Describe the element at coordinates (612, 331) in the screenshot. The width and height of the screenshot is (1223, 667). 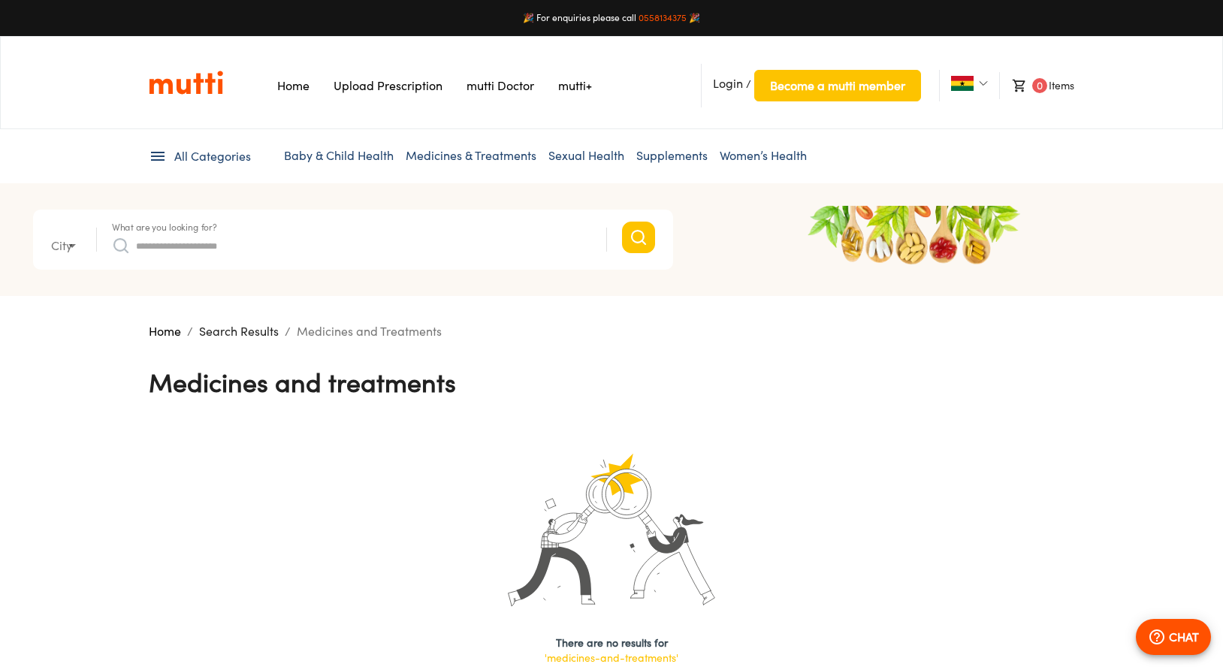
I see `nav: breadcrumb` at that location.